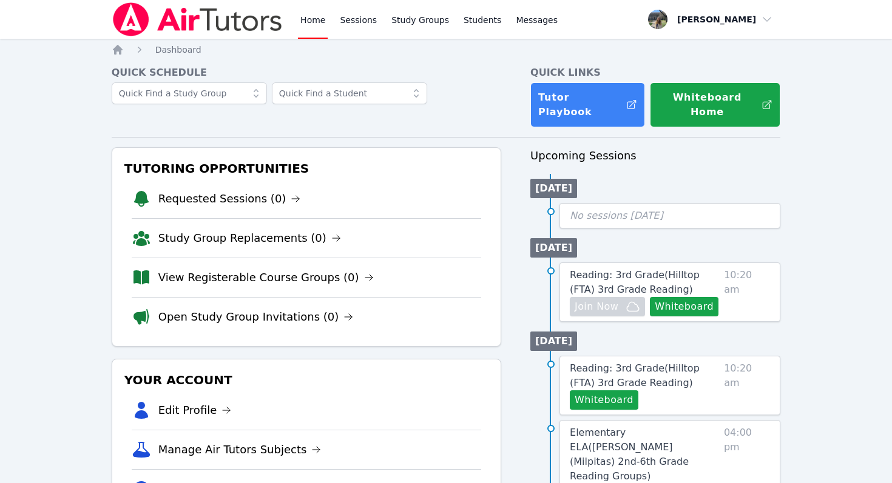 This screenshot has height=483, width=892. I want to click on a: Study Group Replacements (0), so click(249, 238).